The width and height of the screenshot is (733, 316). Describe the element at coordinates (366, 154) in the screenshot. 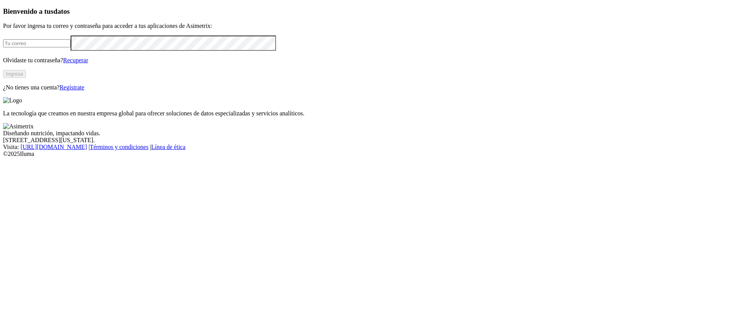

I see `div: © 2025 Iluma` at that location.